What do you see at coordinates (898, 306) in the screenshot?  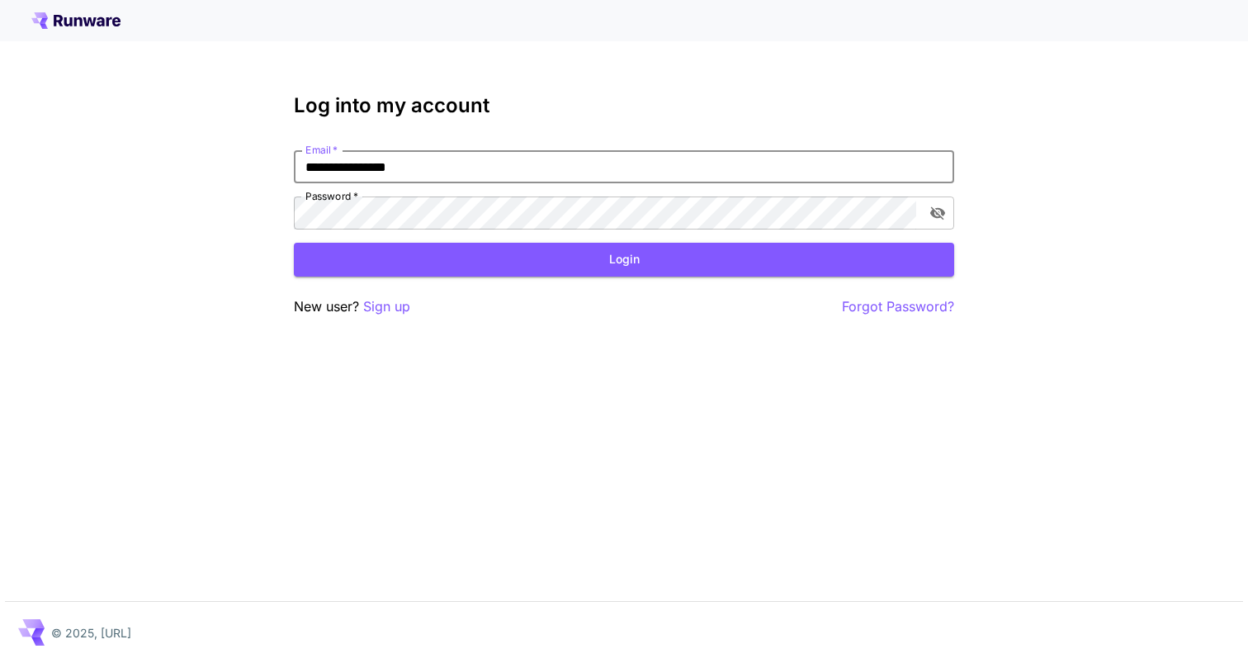 I see `button: Forgot Password?` at bounding box center [898, 306].